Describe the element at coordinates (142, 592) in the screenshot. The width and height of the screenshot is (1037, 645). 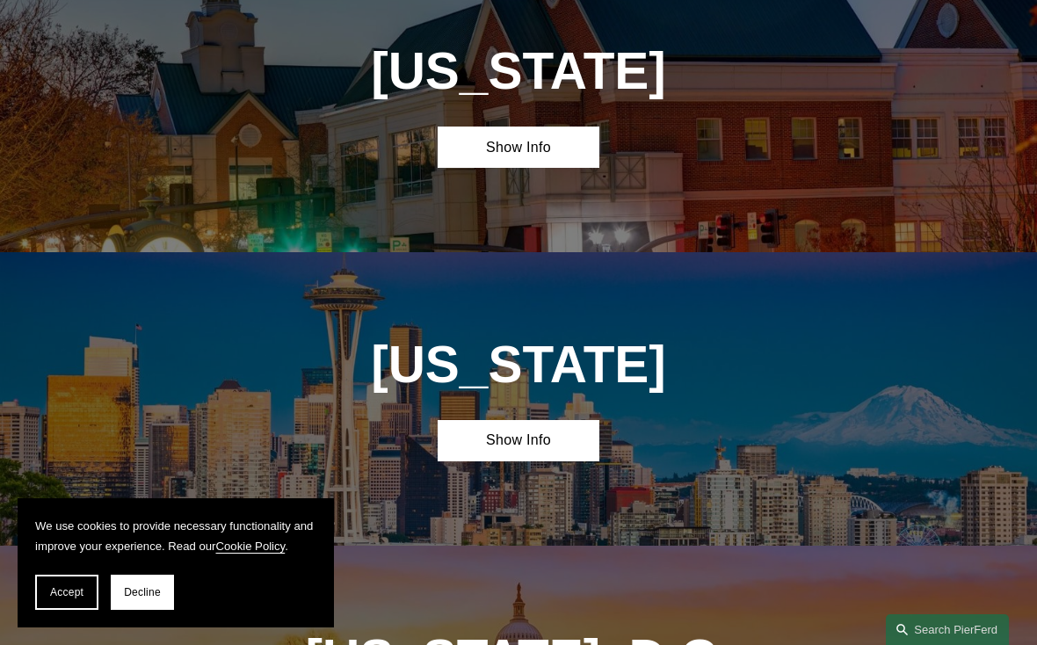
I see `span: Decline` at that location.